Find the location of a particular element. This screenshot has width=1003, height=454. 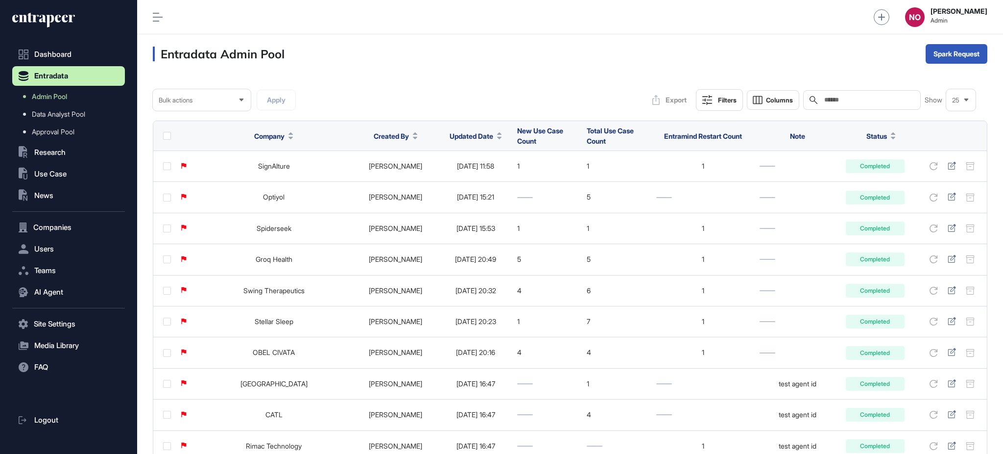

span: Companies is located at coordinates (52, 227).